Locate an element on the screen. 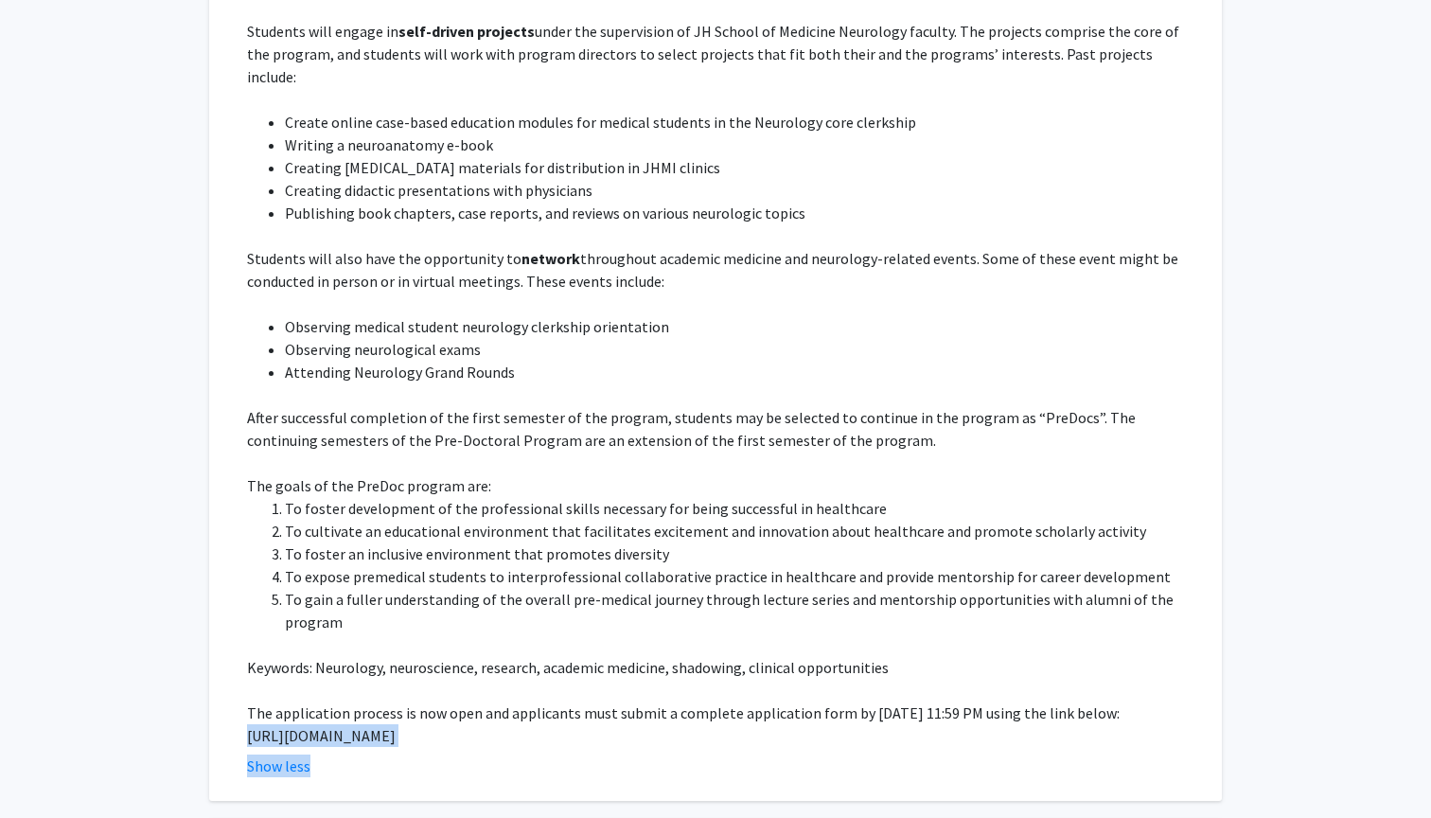  li: To gain a fuller understanding of the overall pre-medical journey through lecture series and ment... is located at coordinates (741, 610).